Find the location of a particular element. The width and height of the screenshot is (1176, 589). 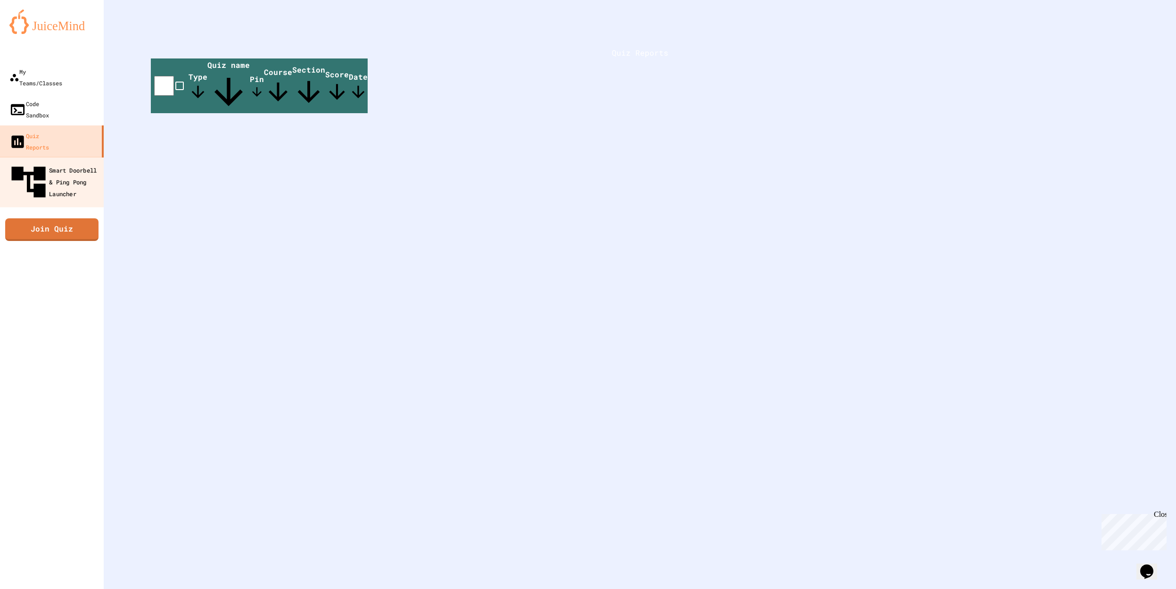

div: Code Sandbox is located at coordinates (29, 109).